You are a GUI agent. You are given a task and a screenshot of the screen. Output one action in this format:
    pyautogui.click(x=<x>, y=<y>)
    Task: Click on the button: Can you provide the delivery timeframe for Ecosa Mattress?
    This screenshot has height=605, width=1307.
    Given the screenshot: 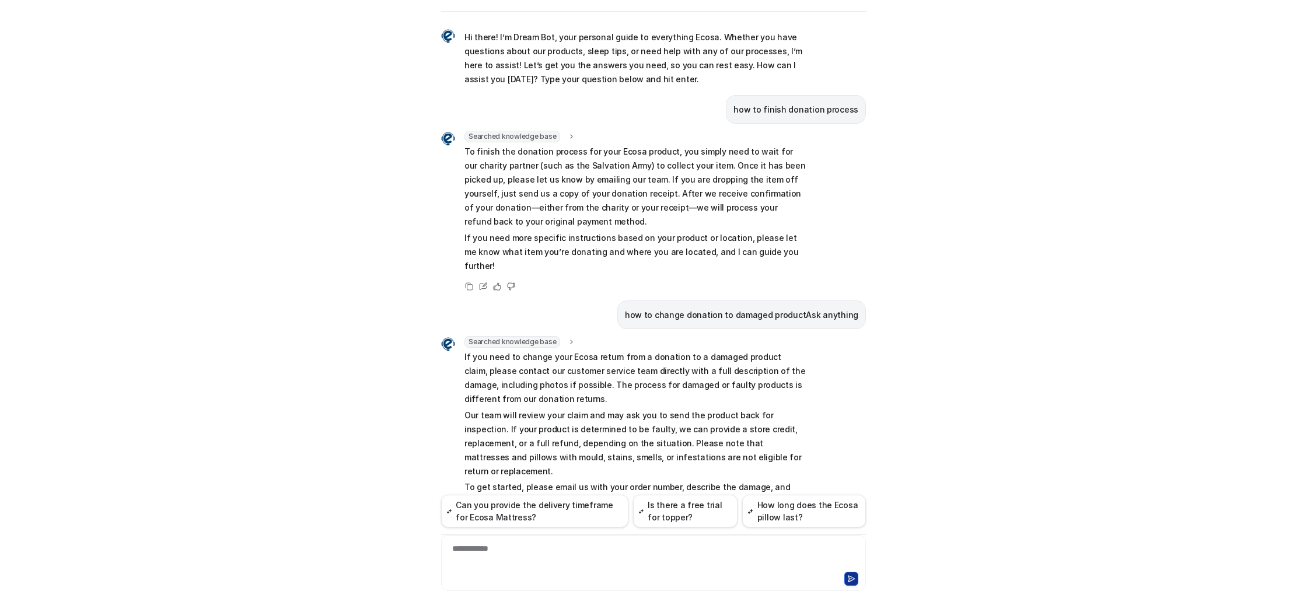 What is the action you would take?
    pyautogui.click(x=534, y=511)
    